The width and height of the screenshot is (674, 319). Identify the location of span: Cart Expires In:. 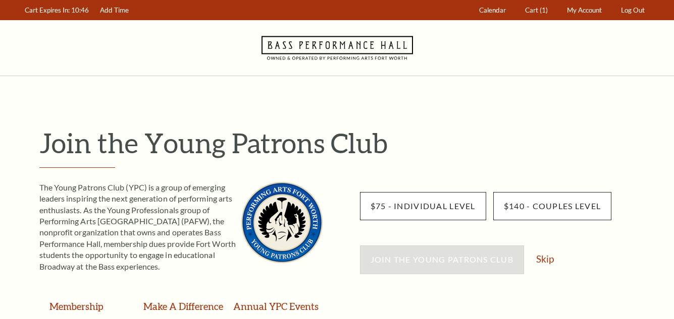
(47, 10).